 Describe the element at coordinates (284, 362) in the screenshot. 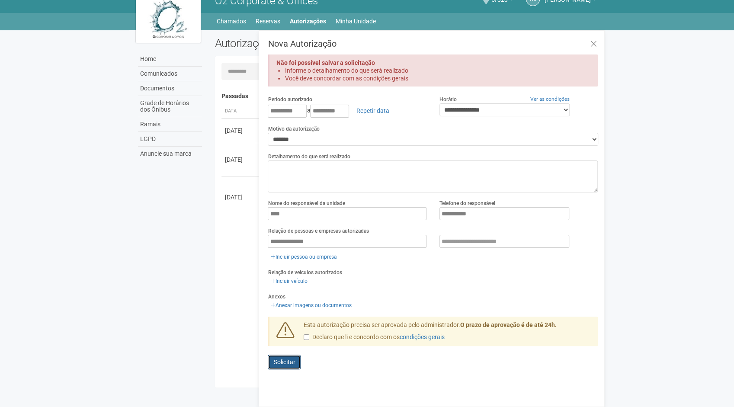

I see `button: Solicitar` at that location.